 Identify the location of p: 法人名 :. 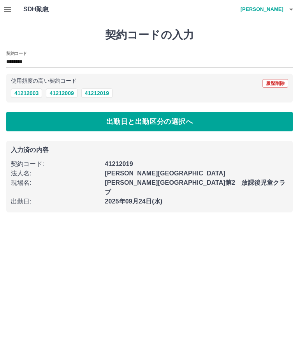
(55, 173).